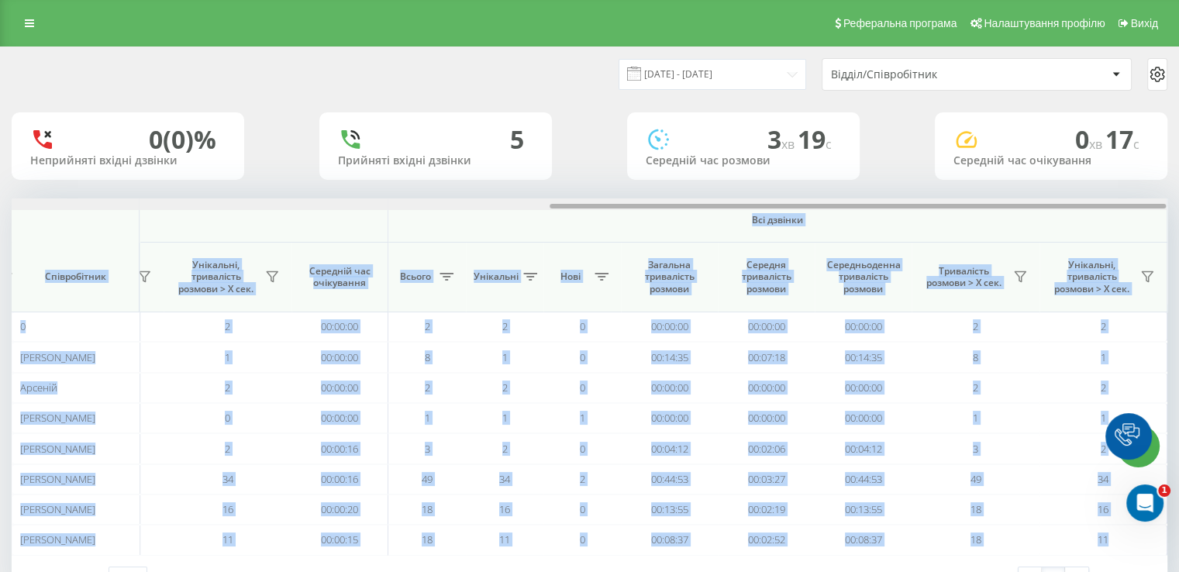 The width and height of the screenshot is (1179, 572). I want to click on div: Відділ/Співробітник, so click(924, 74).